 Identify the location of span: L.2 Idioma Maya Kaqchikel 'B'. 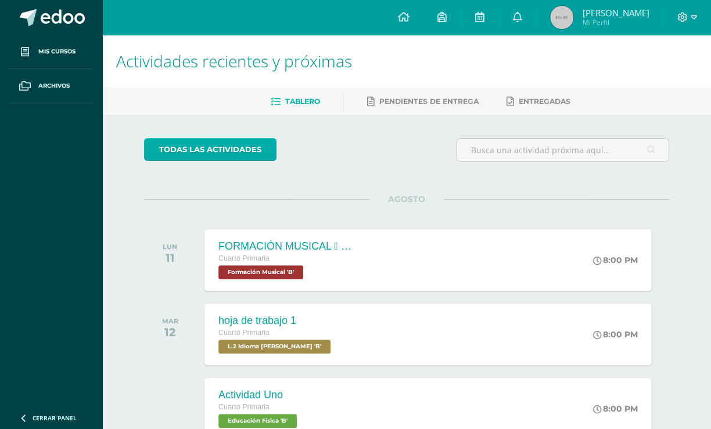
(274, 347).